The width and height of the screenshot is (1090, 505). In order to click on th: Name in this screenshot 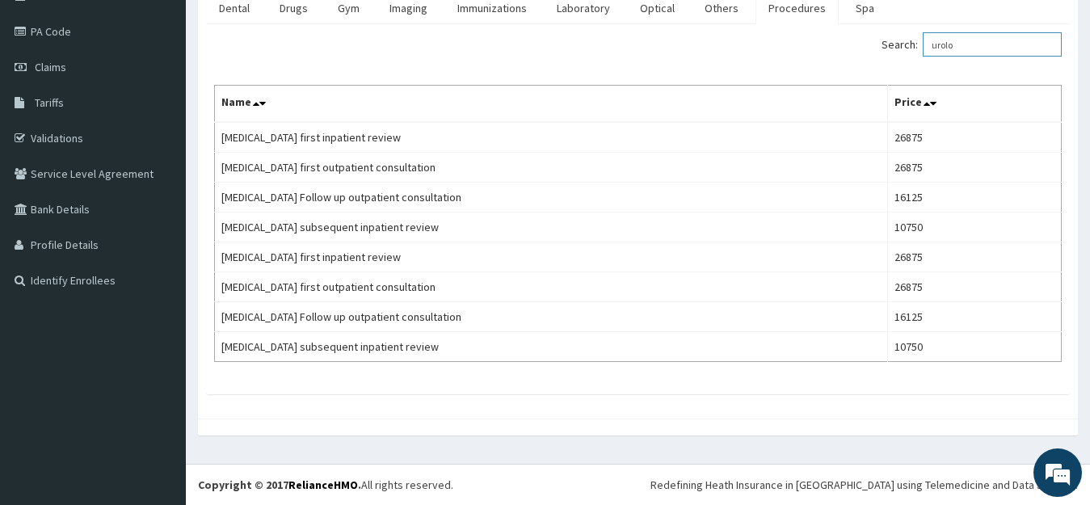, I will do `click(551, 104)`.